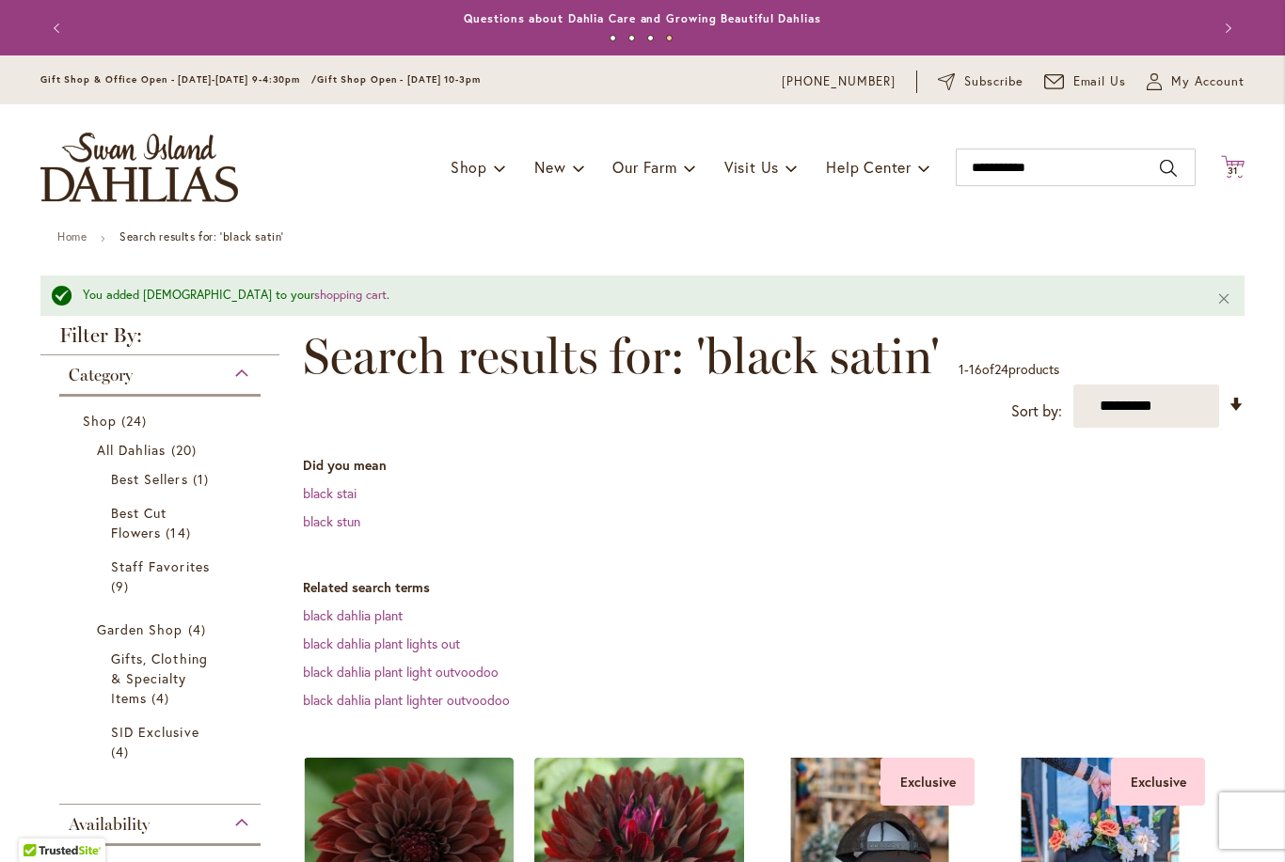 This screenshot has width=1285, height=862. Describe the element at coordinates (139, 167) in the screenshot. I see `a: store logo` at that location.